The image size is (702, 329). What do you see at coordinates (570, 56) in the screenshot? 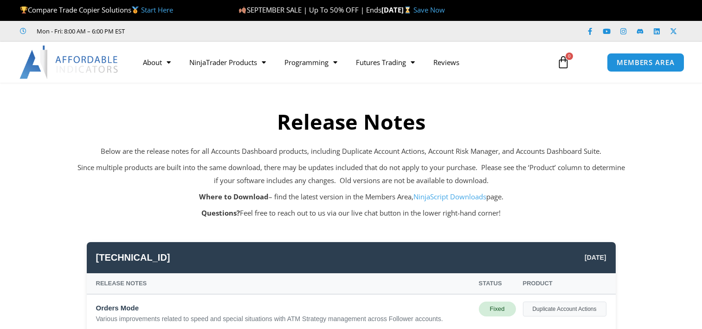
I see `span: 0` at bounding box center [570, 56].